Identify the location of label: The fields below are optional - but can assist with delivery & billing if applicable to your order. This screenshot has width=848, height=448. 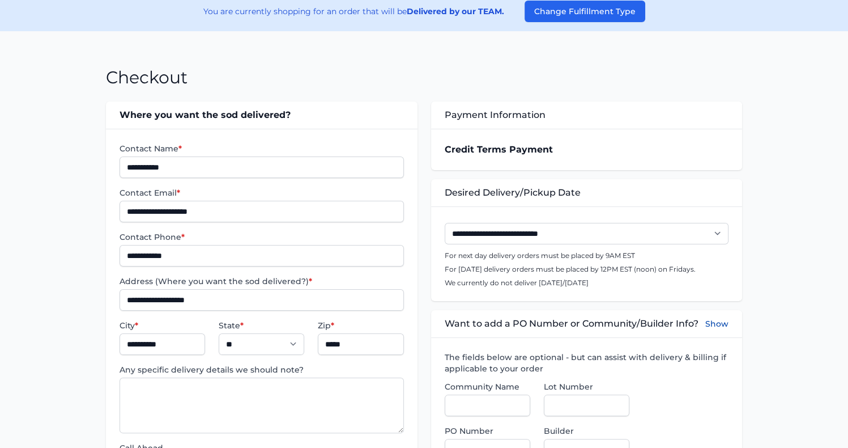
(586, 363).